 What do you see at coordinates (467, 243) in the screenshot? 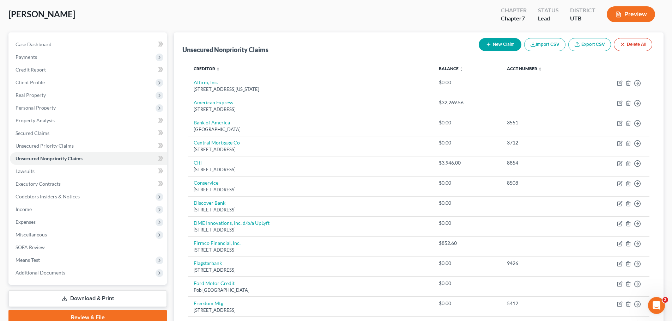
I see `div: $852.60` at bounding box center [467, 243].